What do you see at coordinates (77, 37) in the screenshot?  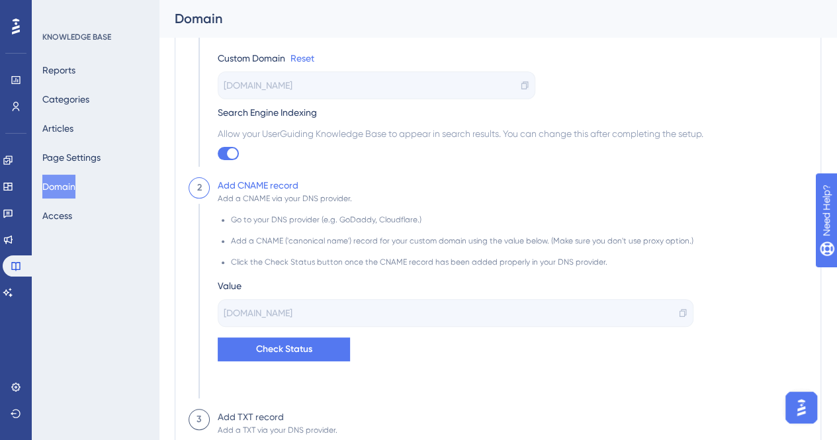 I see `div: KNOWLEDGE BASE` at bounding box center [77, 37].